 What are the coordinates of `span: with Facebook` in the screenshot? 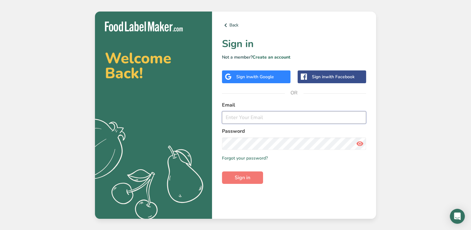 It's located at (340, 77).